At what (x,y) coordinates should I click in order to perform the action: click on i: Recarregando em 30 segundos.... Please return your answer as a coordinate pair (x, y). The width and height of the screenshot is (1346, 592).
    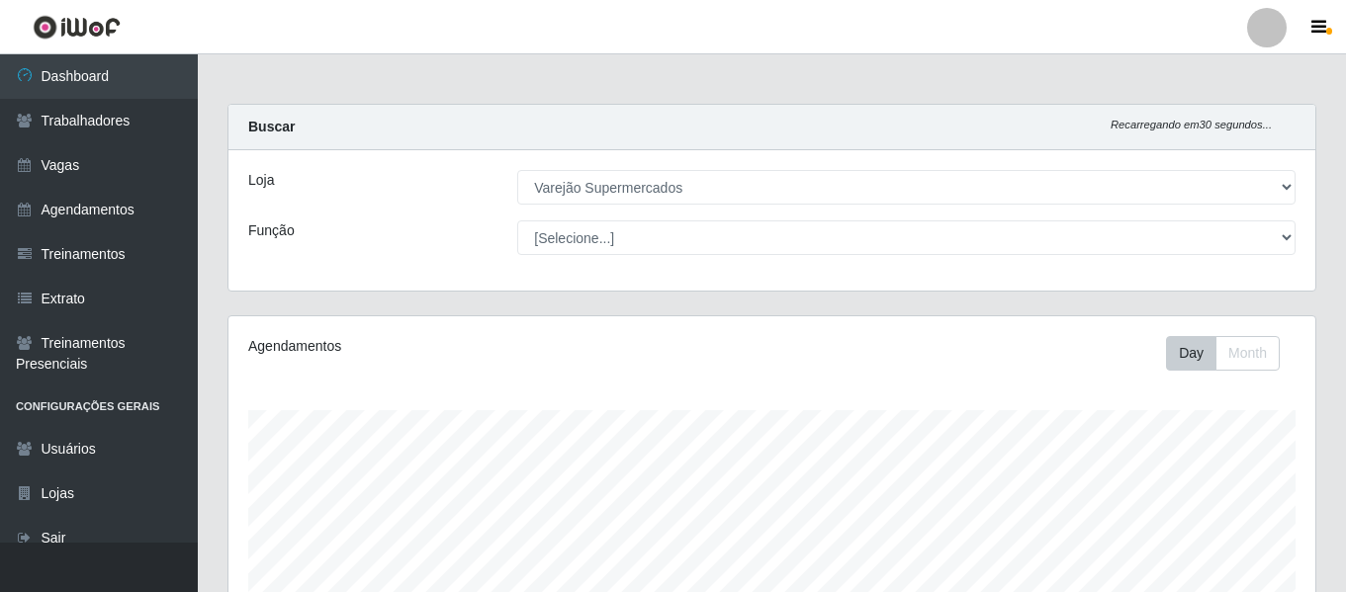
    Looking at the image, I should click on (1191, 125).